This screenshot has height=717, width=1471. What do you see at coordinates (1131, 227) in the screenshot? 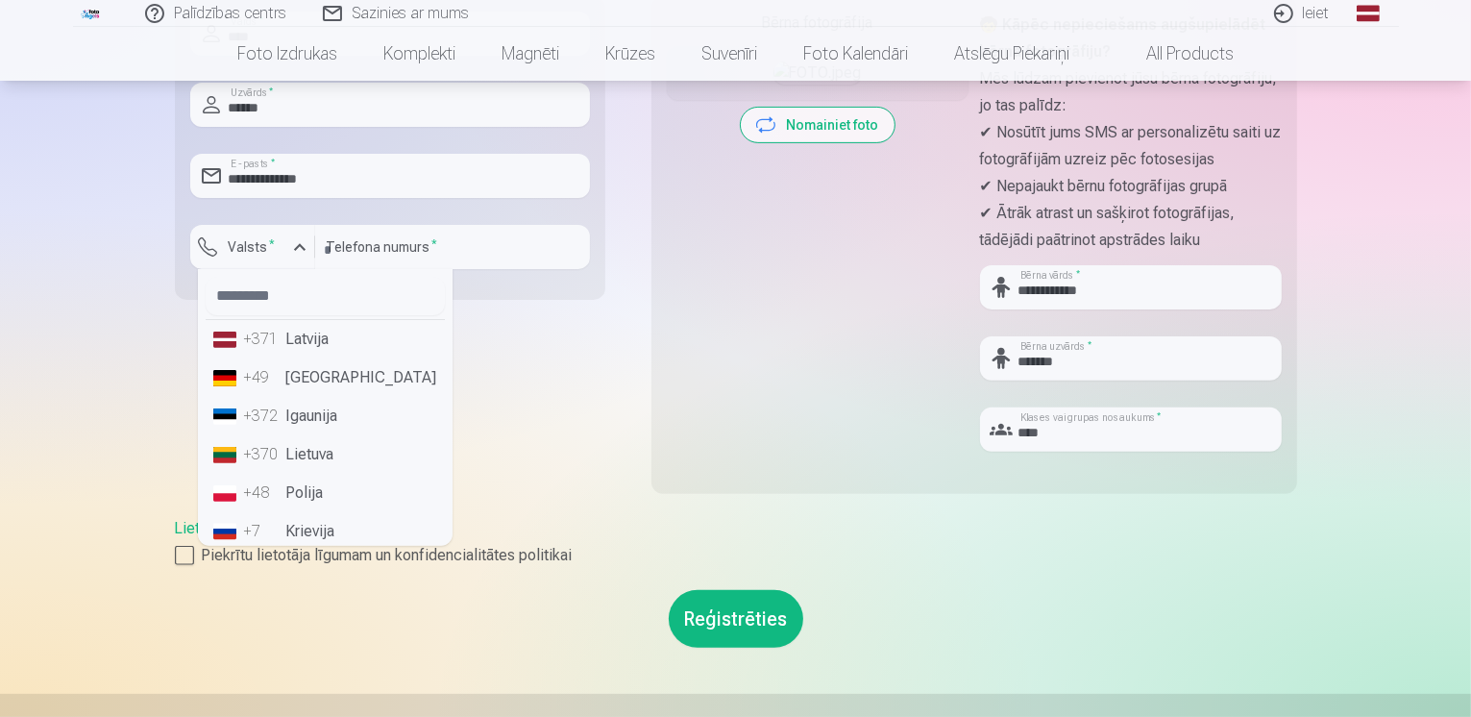
I see `p: ✔ Ātrāk atrast un sašķirot fotogrāfijas, tādējādi paātrinot apstrādes laiku` at bounding box center [1131, 227].